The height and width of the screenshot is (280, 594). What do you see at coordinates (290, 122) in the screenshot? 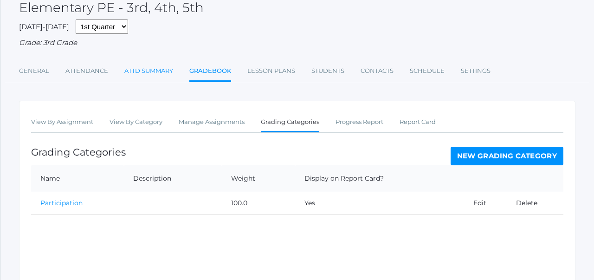
I see `a: Grading Categories` at bounding box center [290, 122].